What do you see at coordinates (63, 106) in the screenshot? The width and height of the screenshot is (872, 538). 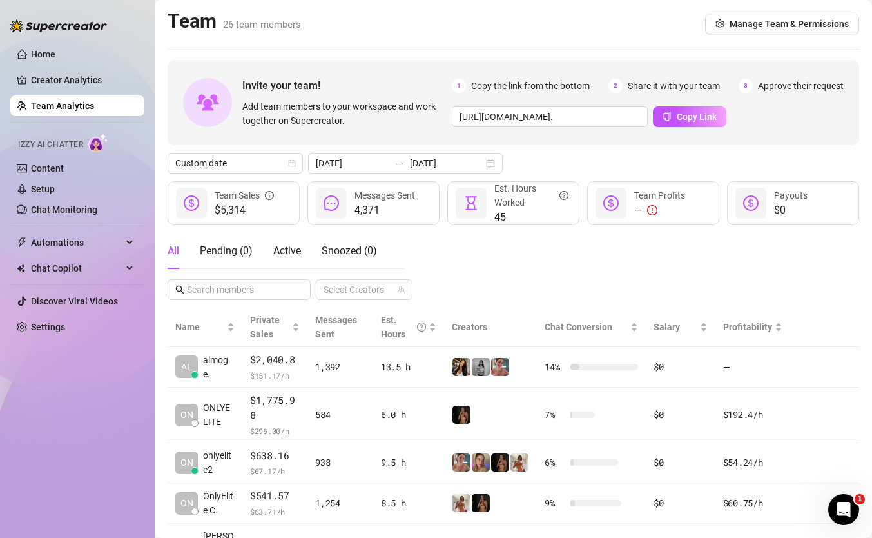 I see `a: Team Analytics` at bounding box center [63, 106].